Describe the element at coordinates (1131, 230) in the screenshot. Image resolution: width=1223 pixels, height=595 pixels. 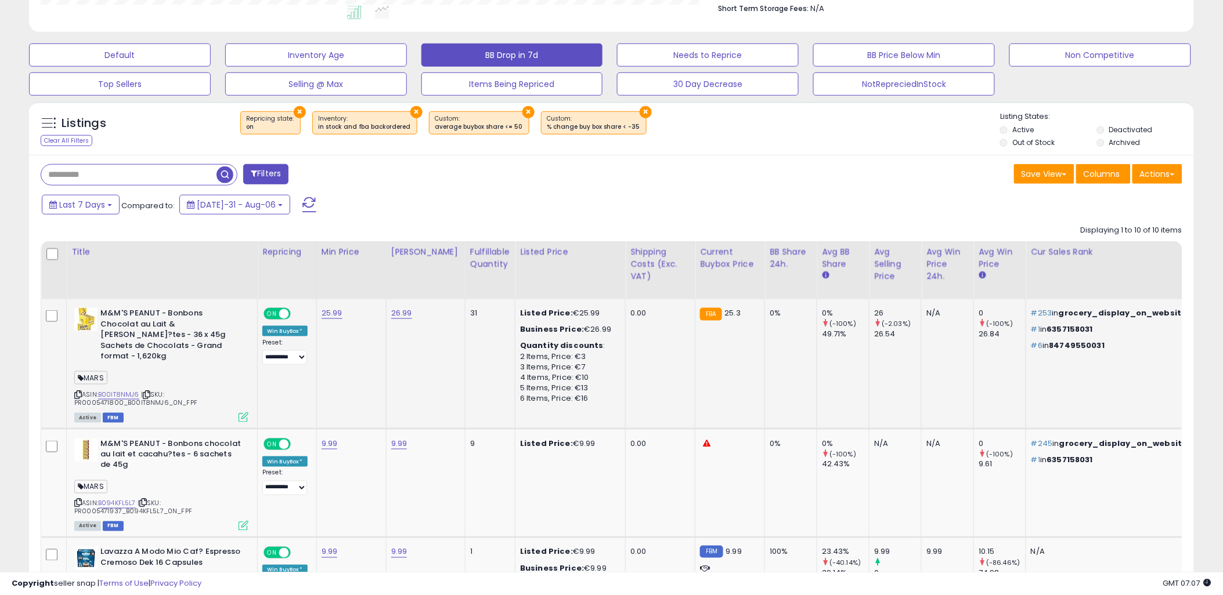
I see `div: Displaying 1 to 10 of 10 items` at that location.